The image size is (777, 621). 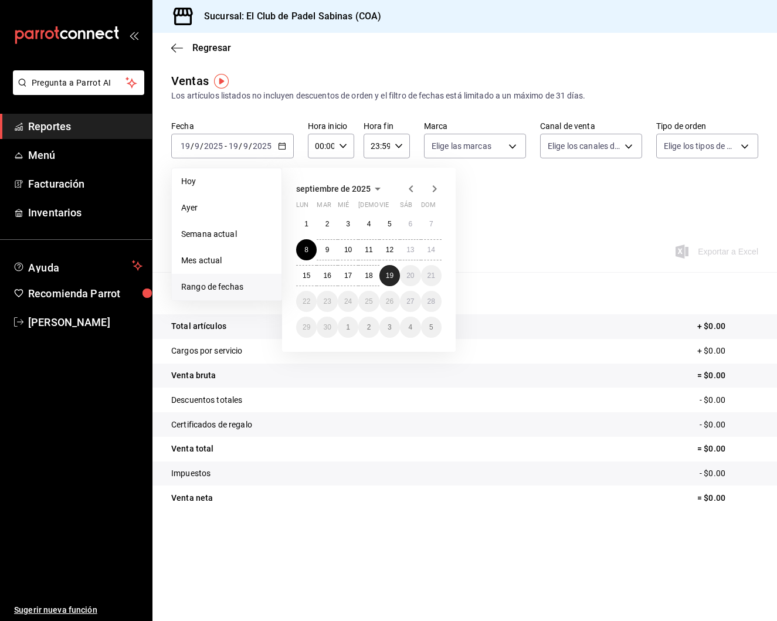 I want to click on abbr: 8 de septiembre de 2025, so click(x=306, y=250).